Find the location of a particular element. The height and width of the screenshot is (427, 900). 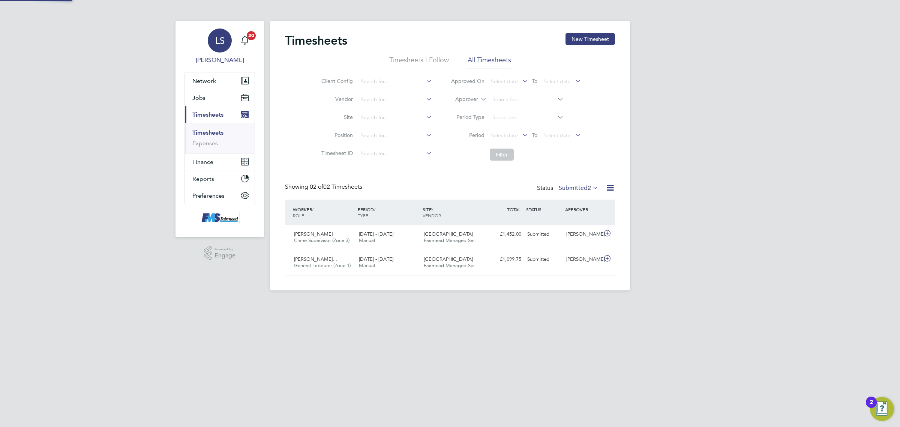

span: TYPE is located at coordinates (363, 215).